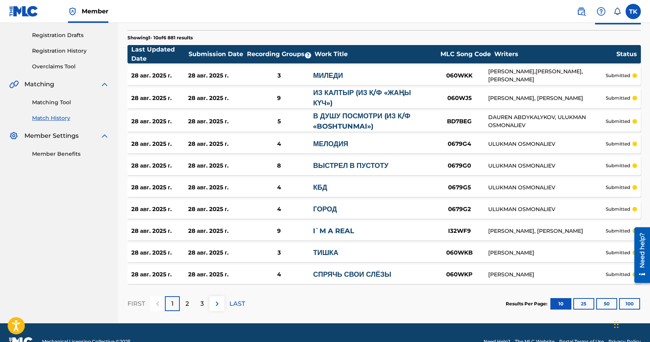  What do you see at coordinates (160, 54) in the screenshot?
I see `div: Last Updated Date` at bounding box center [160, 54].